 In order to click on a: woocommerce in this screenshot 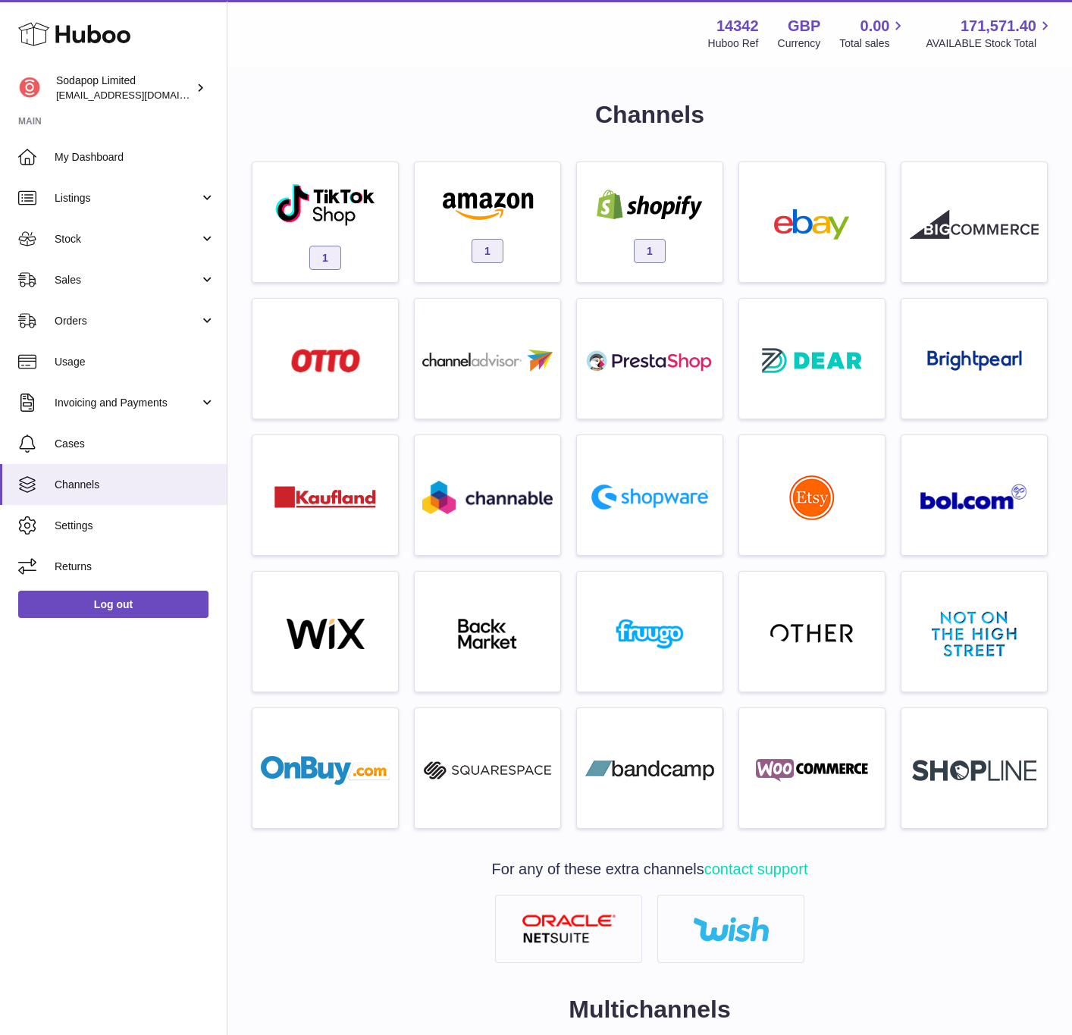, I will do `click(812, 768)`.